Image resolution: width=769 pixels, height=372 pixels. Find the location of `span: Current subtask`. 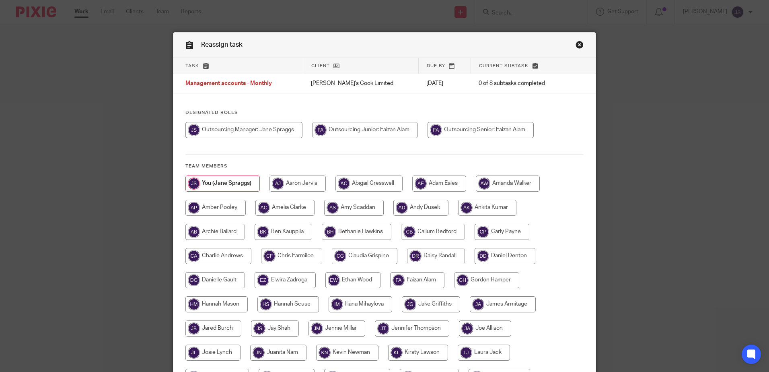

span: Current subtask is located at coordinates (504, 66).